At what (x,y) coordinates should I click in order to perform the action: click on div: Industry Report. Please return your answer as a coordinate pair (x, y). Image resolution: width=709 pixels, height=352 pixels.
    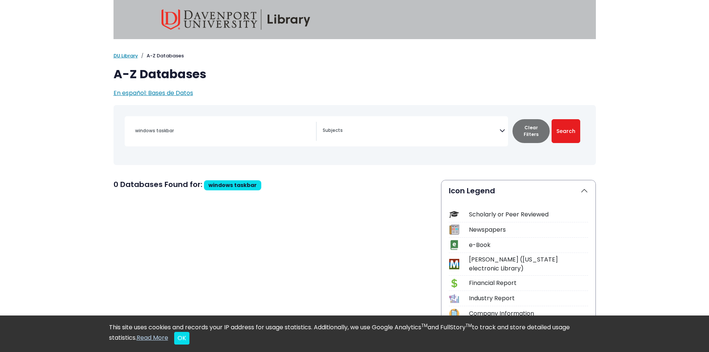
    Looking at the image, I should click on (529, 298).